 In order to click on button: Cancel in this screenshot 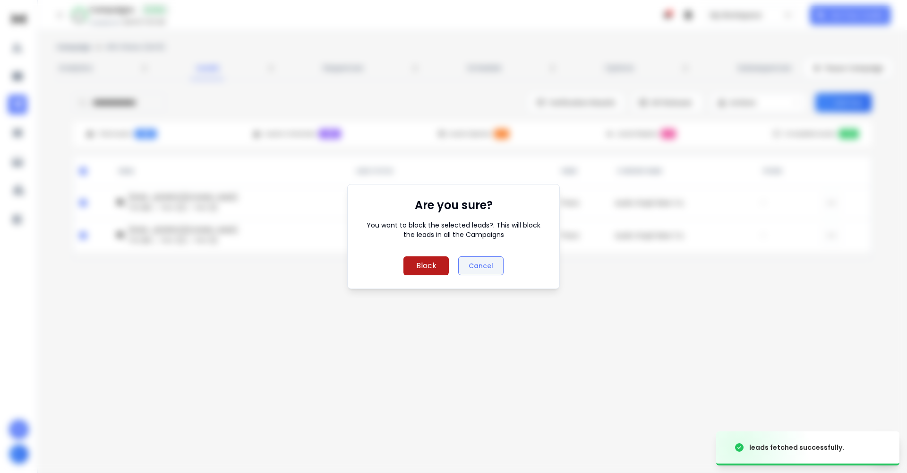, I will do `click(481, 266)`.